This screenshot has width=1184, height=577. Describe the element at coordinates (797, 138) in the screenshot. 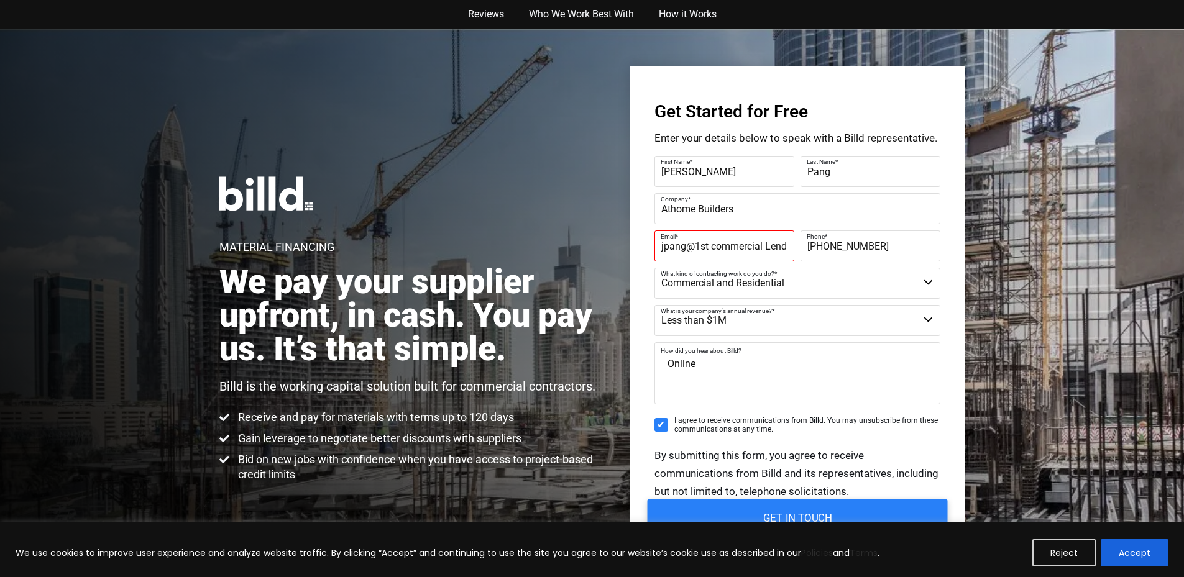

I see `p: Enter your details below to speak with a Billd representative.` at that location.